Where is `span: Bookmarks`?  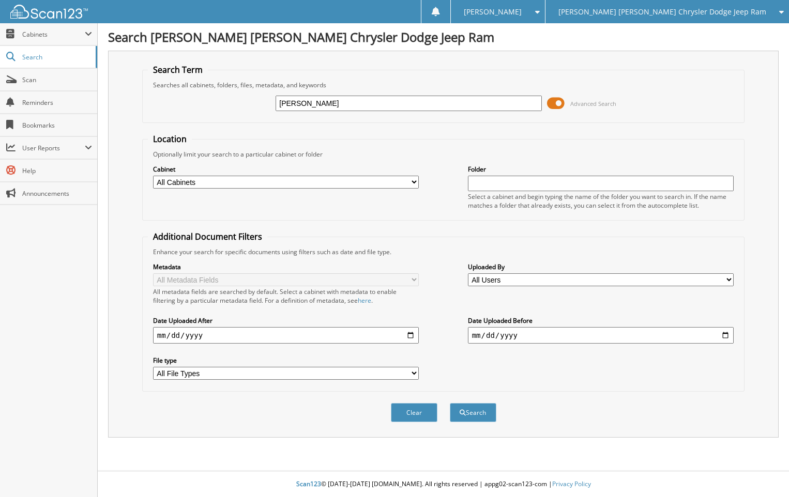
span: Bookmarks is located at coordinates (57, 125).